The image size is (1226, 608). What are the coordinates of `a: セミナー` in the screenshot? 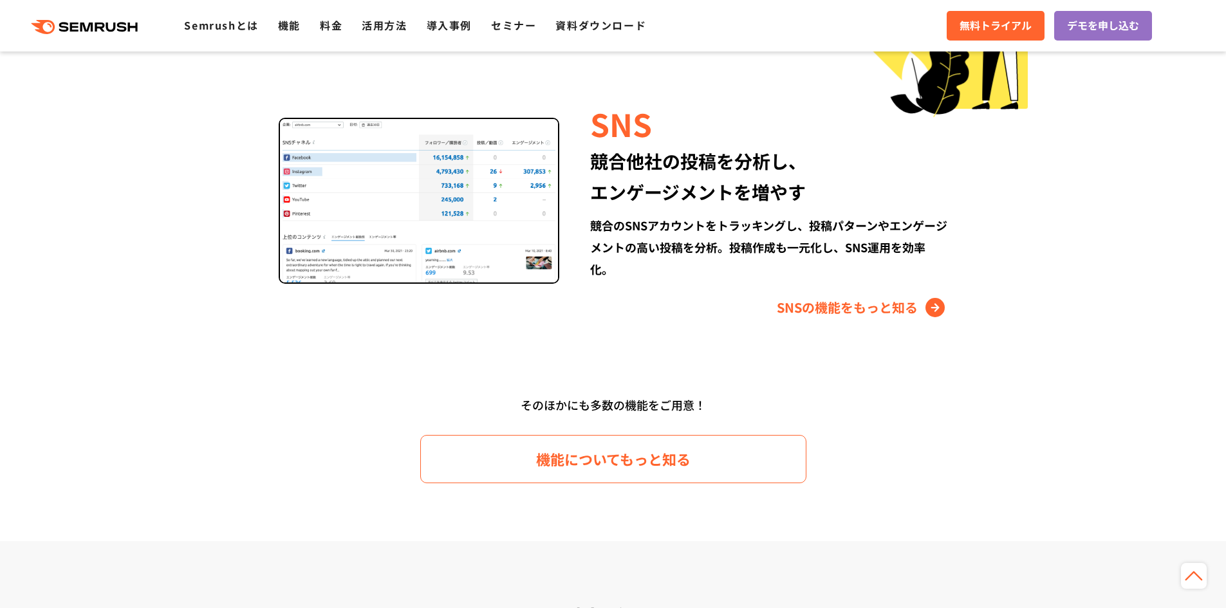 It's located at (514, 25).